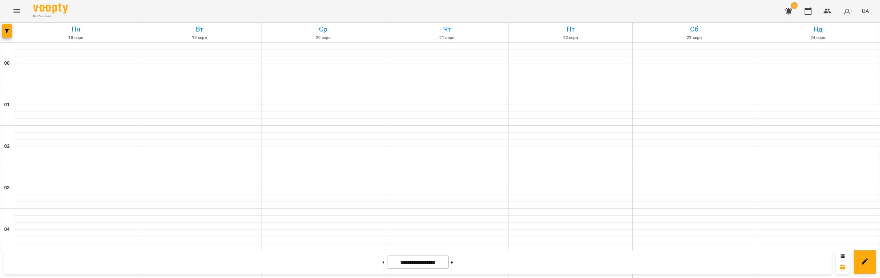 The height and width of the screenshot is (278, 880). What do you see at coordinates (323, 38) in the screenshot?
I see `h6: 20 серп` at bounding box center [323, 38].